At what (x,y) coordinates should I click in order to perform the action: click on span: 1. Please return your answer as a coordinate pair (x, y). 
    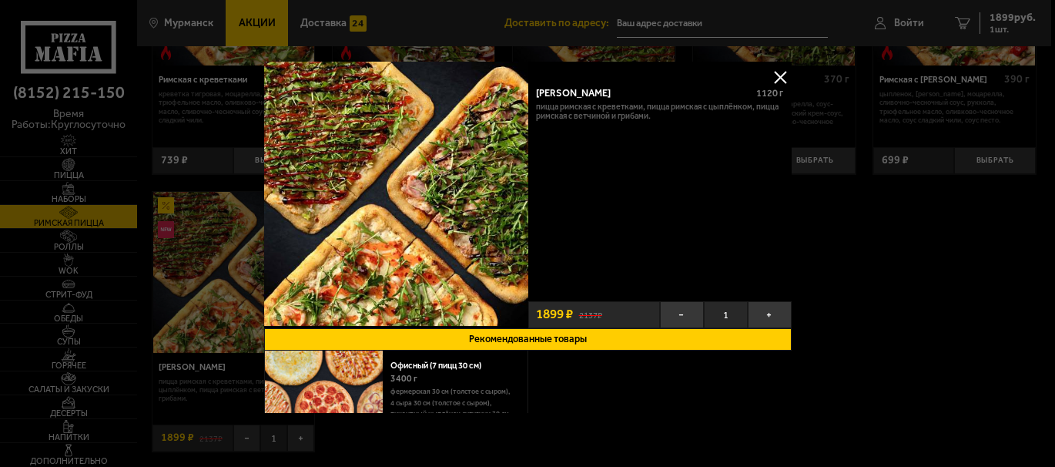
    Looking at the image, I should click on (724, 314).